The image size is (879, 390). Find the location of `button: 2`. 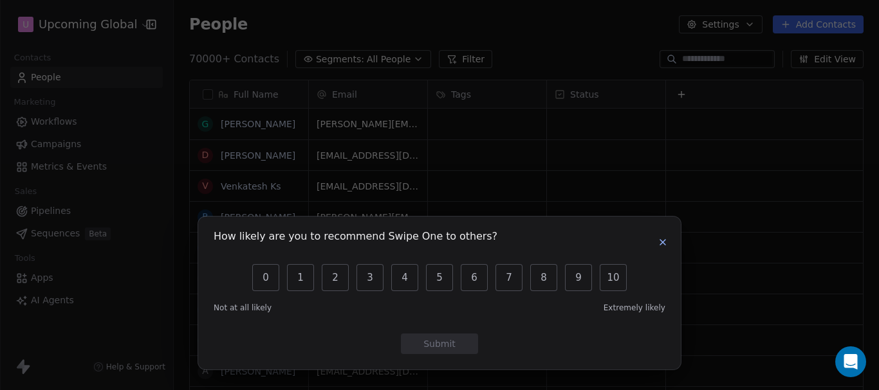

button: 2 is located at coordinates (335, 278).